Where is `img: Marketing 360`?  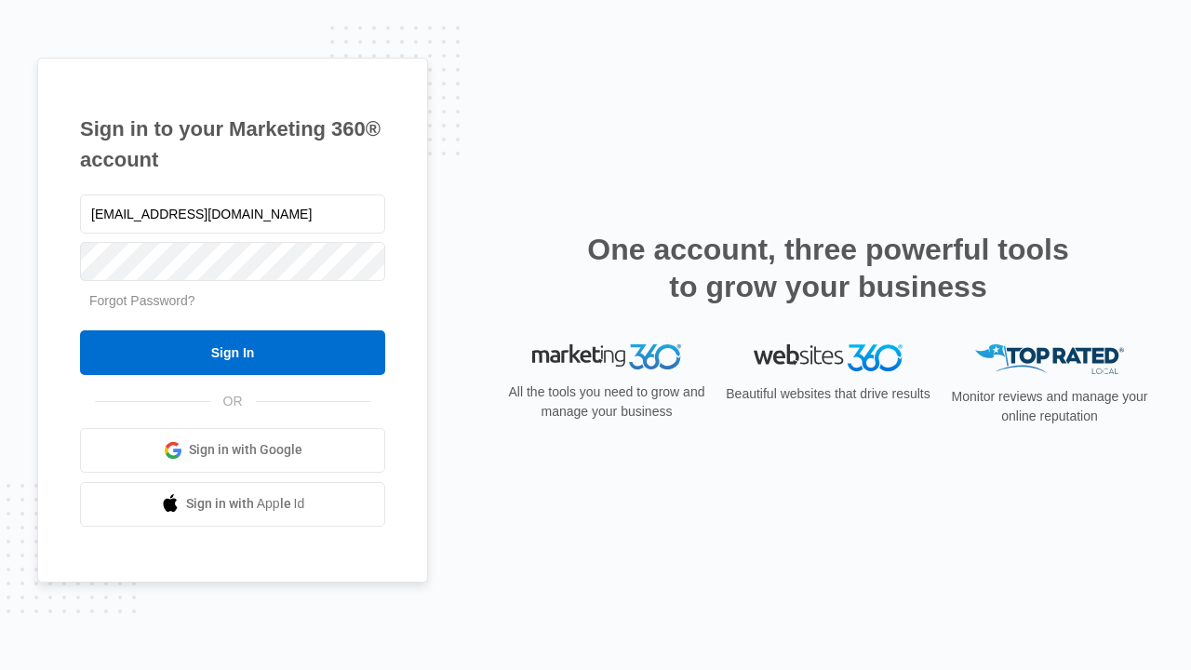
img: Marketing 360 is located at coordinates (606, 357).